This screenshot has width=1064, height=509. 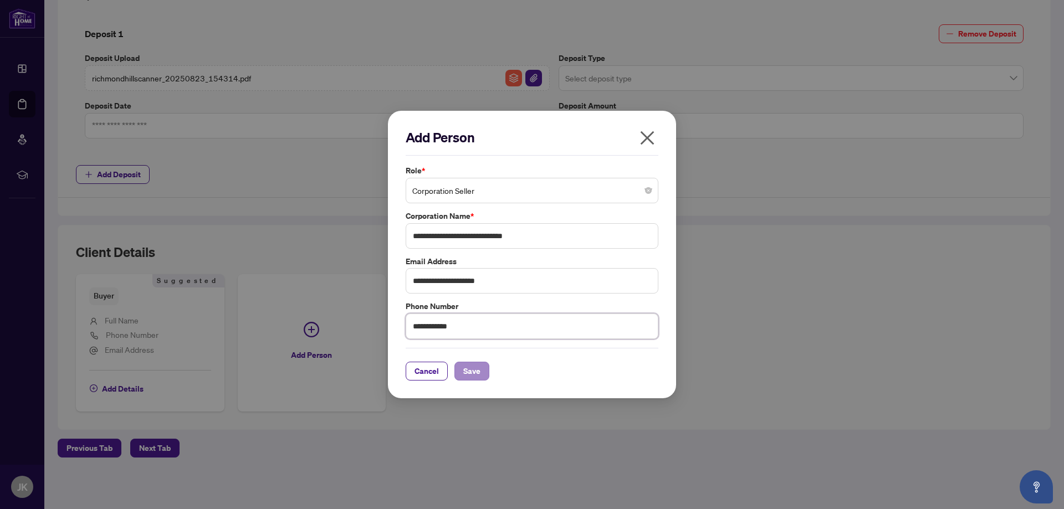 What do you see at coordinates (532, 216) in the screenshot?
I see `label: Corporation Name` at bounding box center [532, 216].